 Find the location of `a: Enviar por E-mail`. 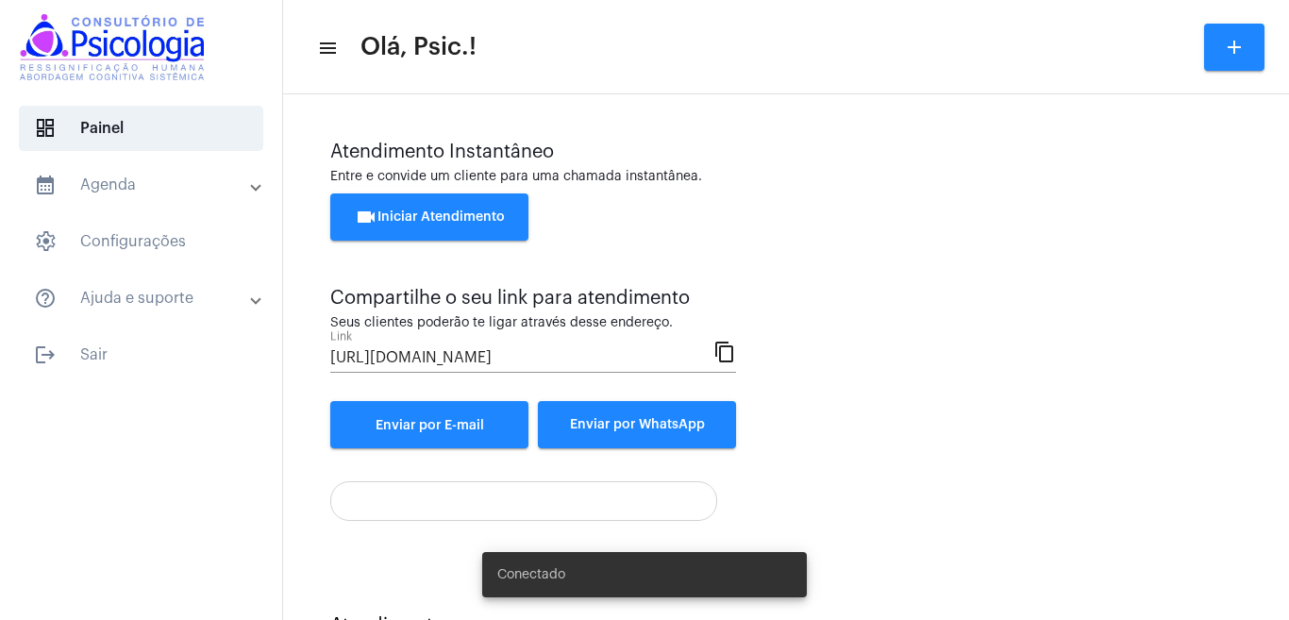

a: Enviar por E-mail is located at coordinates (429, 425).